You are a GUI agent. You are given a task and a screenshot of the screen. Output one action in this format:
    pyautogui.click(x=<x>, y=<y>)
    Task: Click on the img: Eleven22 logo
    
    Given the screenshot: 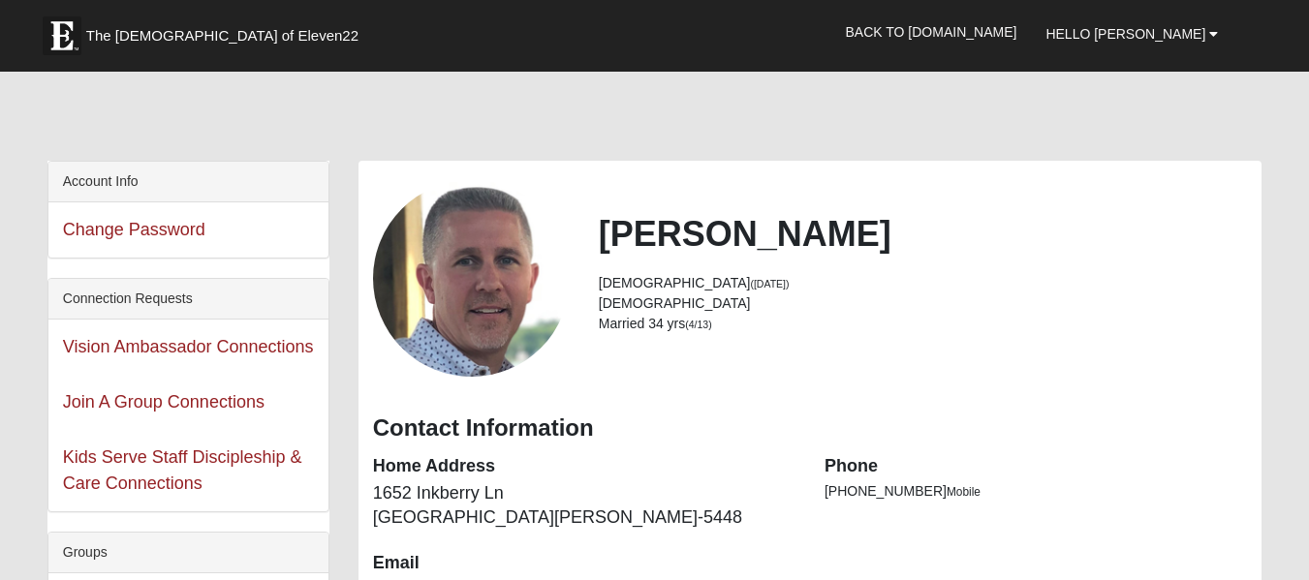 What is the action you would take?
    pyautogui.click(x=62, y=36)
    